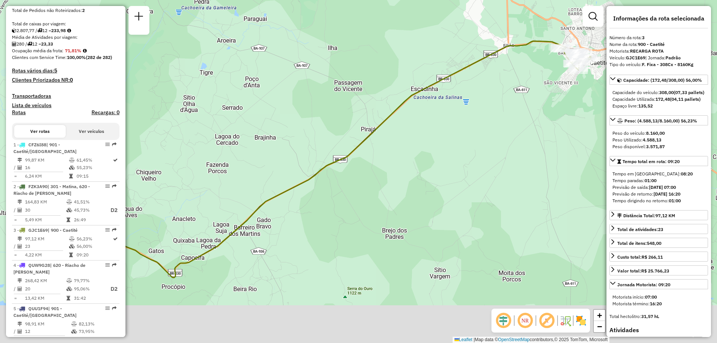  Describe the element at coordinates (655, 271) in the screenshot. I see `strong: R$ 25.766,23` at that location.